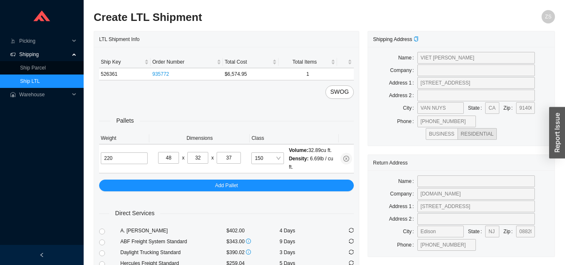  Describe the element at coordinates (174, 252) in the screenshot. I see `div: Daylight Trucking Standard` at that location.